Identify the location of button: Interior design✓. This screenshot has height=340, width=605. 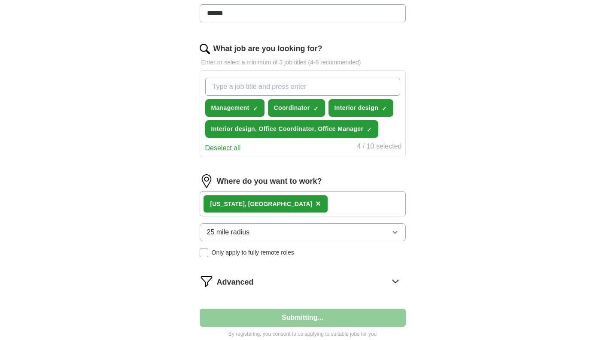
(361, 108).